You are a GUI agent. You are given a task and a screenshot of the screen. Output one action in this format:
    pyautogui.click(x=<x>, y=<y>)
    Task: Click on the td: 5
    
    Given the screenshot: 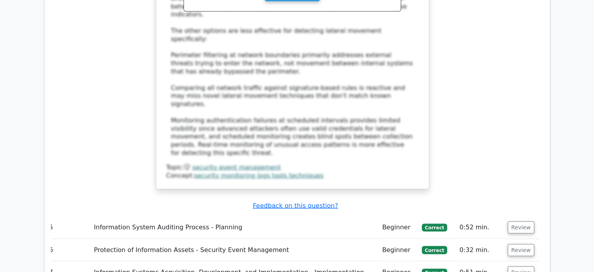 What is the action you would take?
    pyautogui.click(x=68, y=227)
    